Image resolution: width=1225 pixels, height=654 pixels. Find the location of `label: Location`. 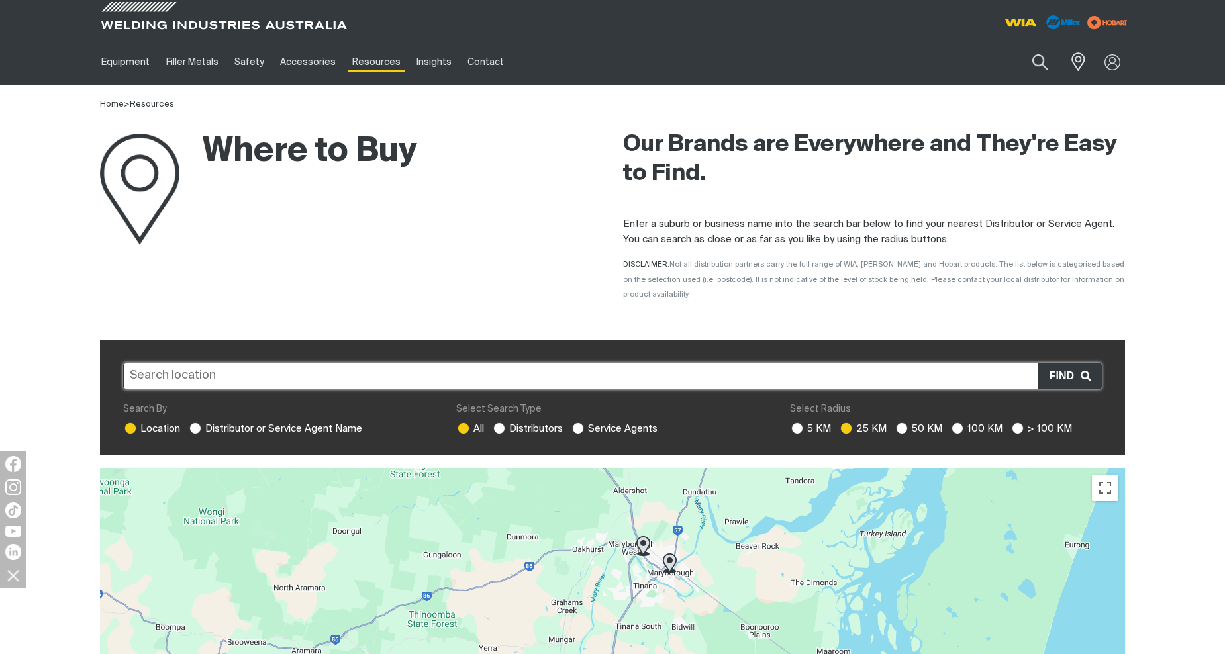

label: Location is located at coordinates (152, 428).